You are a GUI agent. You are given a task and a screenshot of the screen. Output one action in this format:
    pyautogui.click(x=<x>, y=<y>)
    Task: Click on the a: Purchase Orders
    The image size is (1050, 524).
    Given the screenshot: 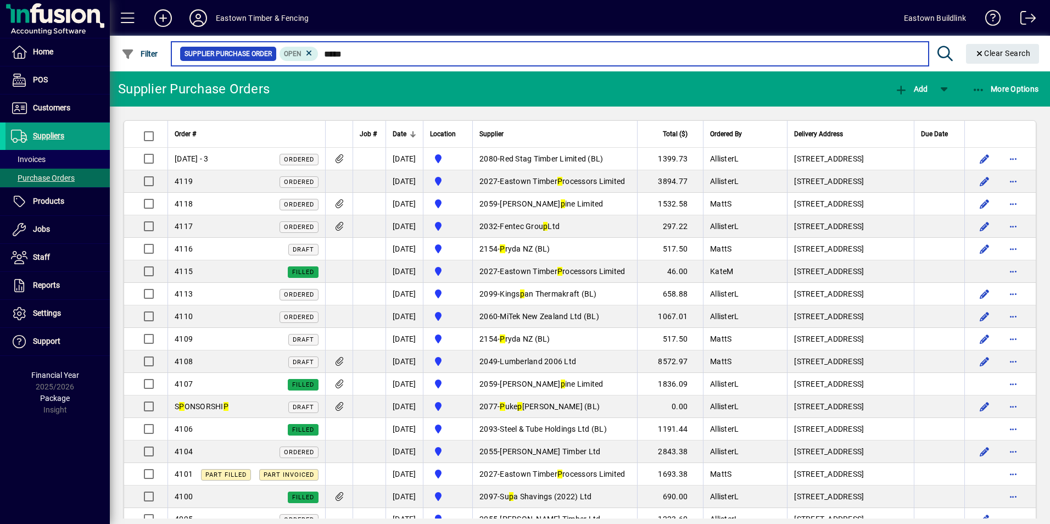 What is the action you would take?
    pyautogui.click(x=58, y=178)
    